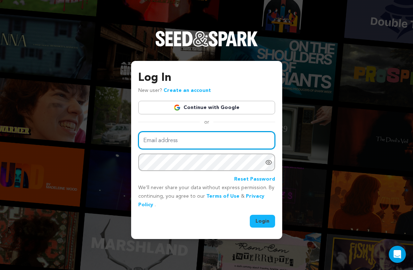 The width and height of the screenshot is (413, 270). Describe the element at coordinates (397, 254) in the screenshot. I see `div: Open Intercom Messenger` at that location.